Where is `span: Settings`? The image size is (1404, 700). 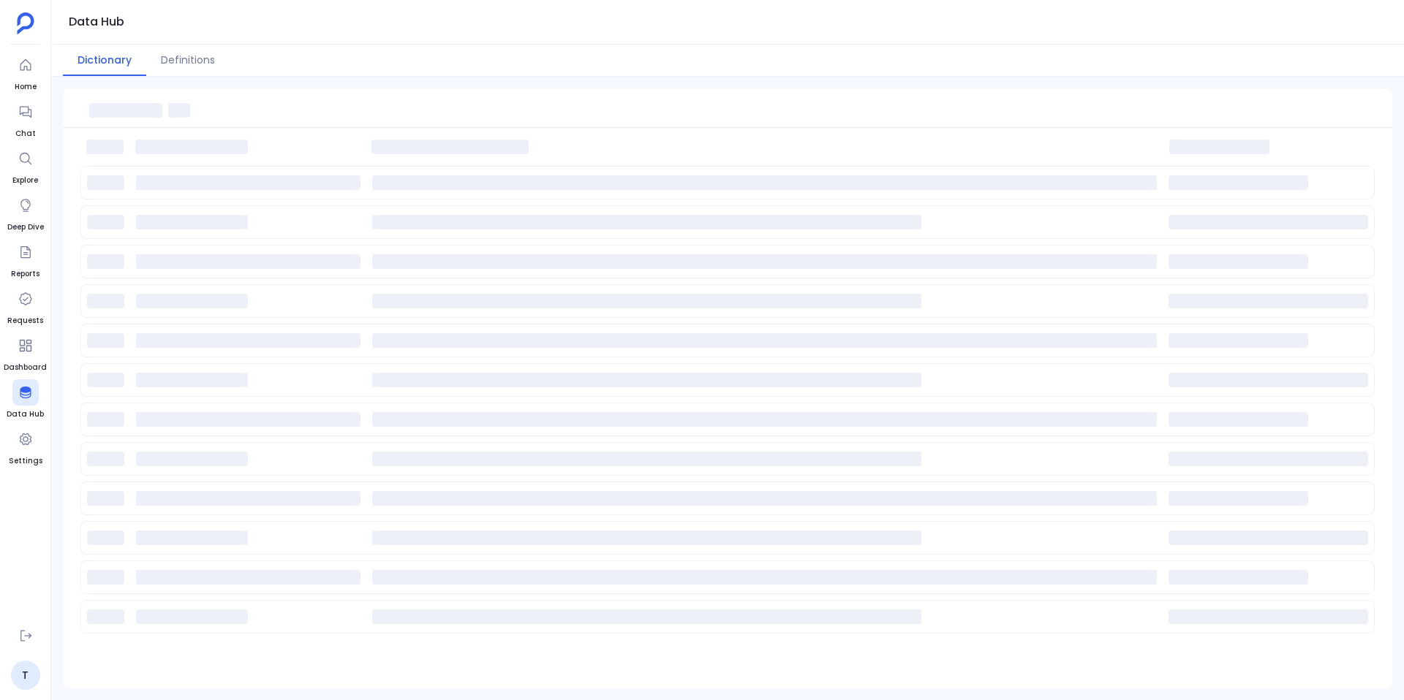 span: Settings is located at coordinates (26, 461).